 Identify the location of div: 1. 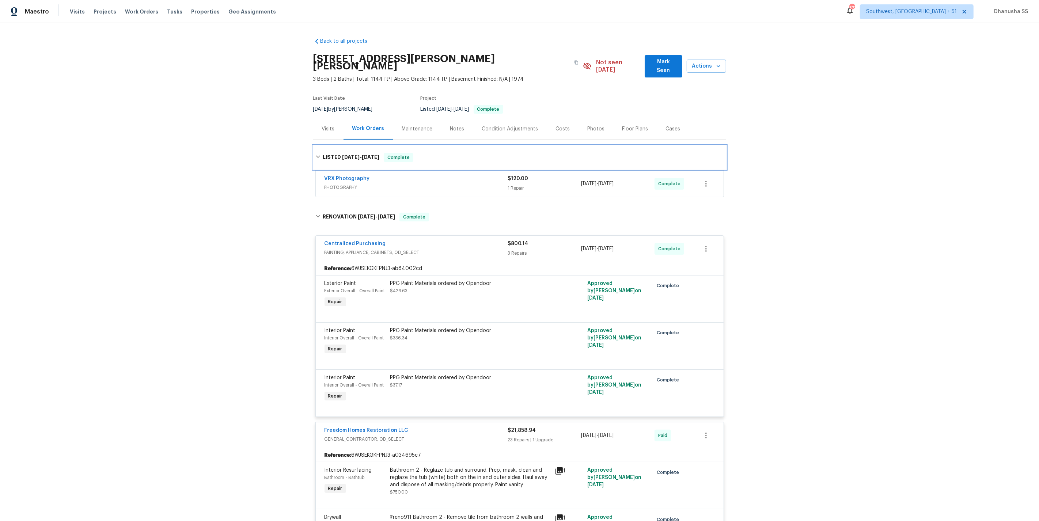
(569, 471).